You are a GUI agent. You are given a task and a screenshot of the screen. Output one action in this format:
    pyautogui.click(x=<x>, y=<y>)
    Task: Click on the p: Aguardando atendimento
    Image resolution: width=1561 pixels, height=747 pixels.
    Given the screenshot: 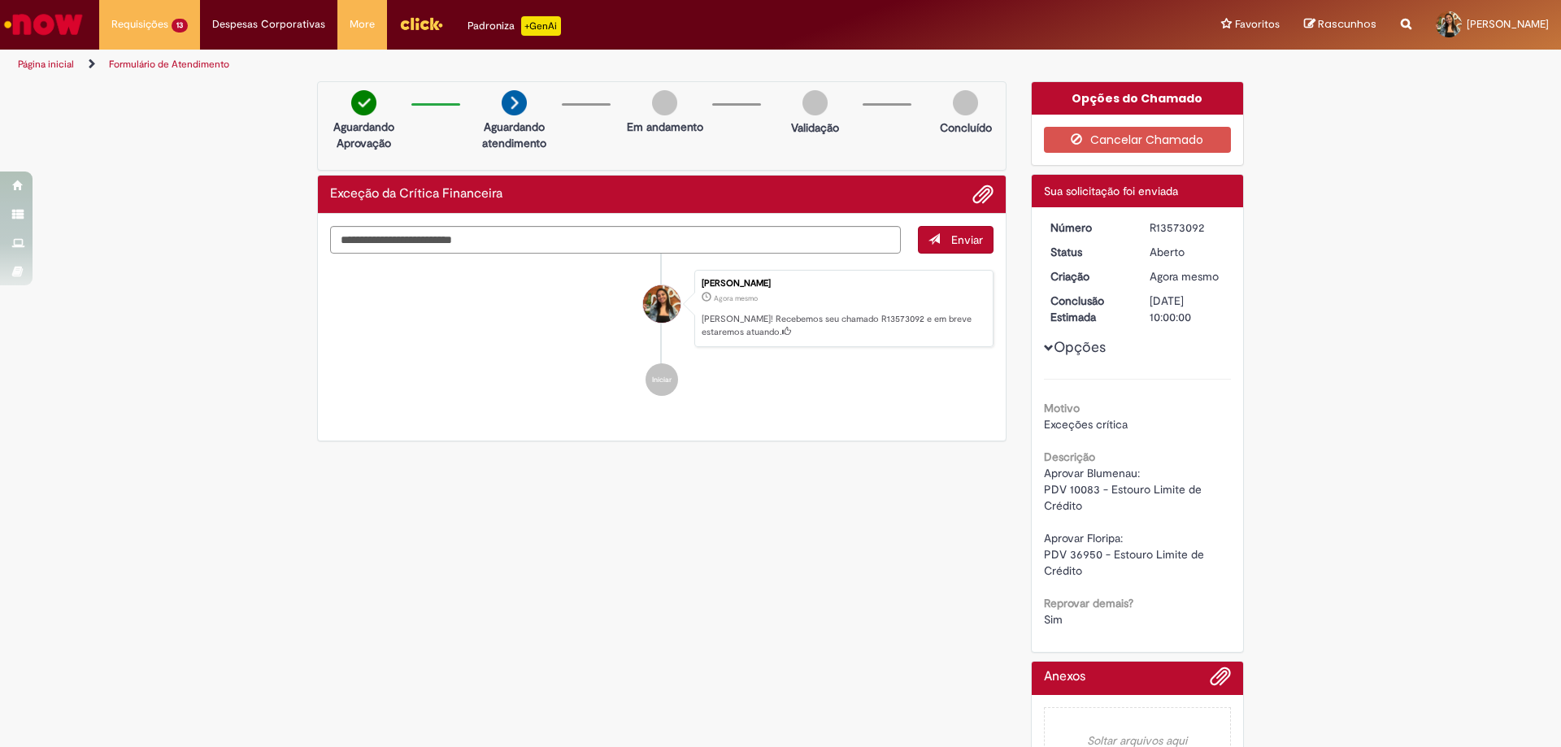 What is the action you would take?
    pyautogui.click(x=514, y=135)
    